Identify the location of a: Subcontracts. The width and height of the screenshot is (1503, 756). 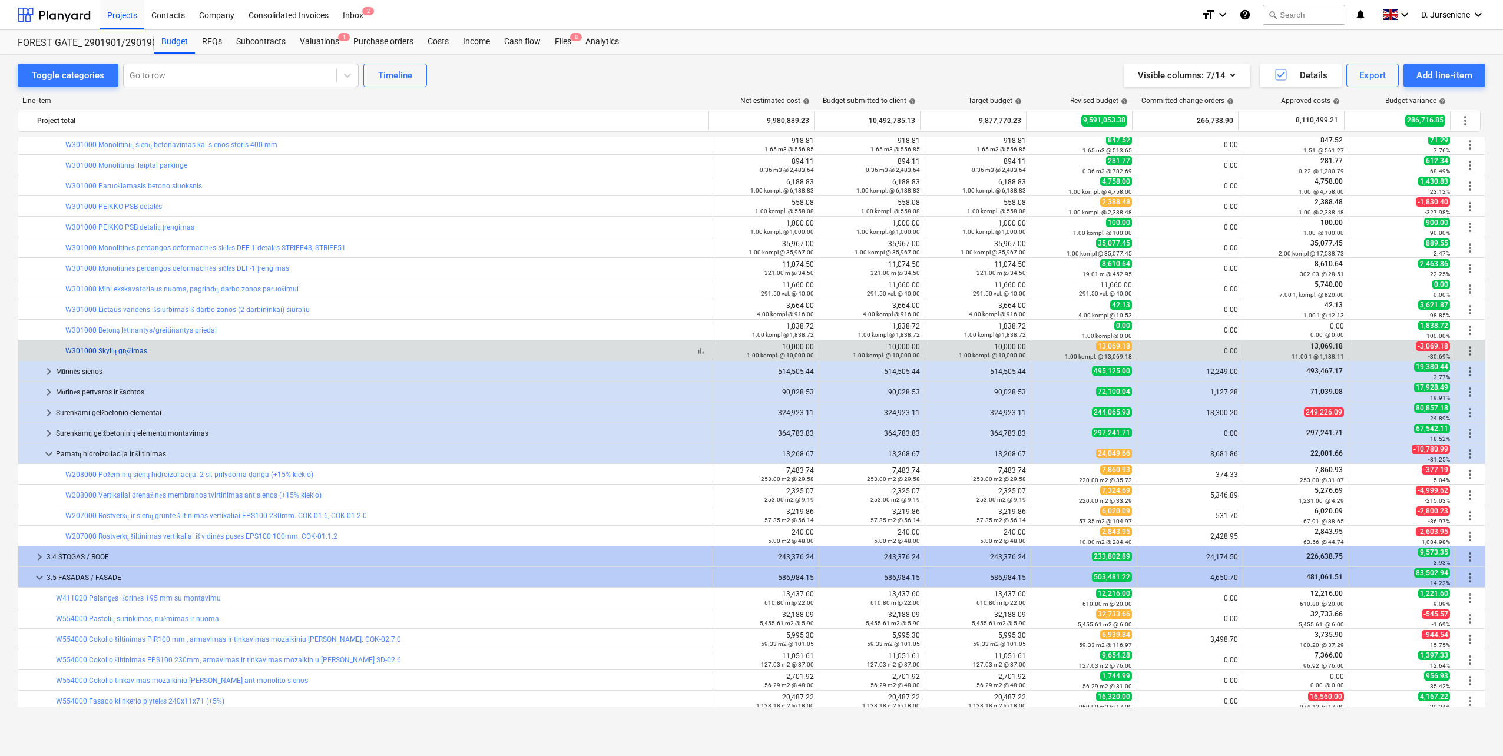
(261, 42).